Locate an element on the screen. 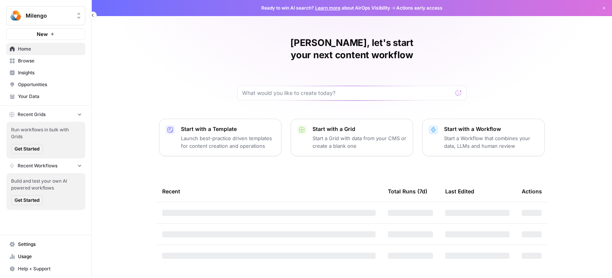 This screenshot has width=612, height=278. img: Milengo Logo is located at coordinates (16, 16).